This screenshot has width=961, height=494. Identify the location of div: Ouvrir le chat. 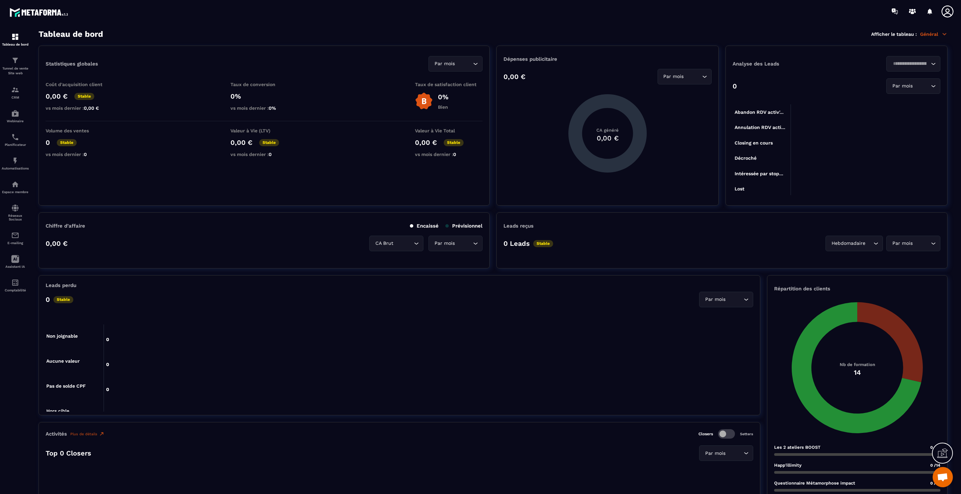
(943, 478).